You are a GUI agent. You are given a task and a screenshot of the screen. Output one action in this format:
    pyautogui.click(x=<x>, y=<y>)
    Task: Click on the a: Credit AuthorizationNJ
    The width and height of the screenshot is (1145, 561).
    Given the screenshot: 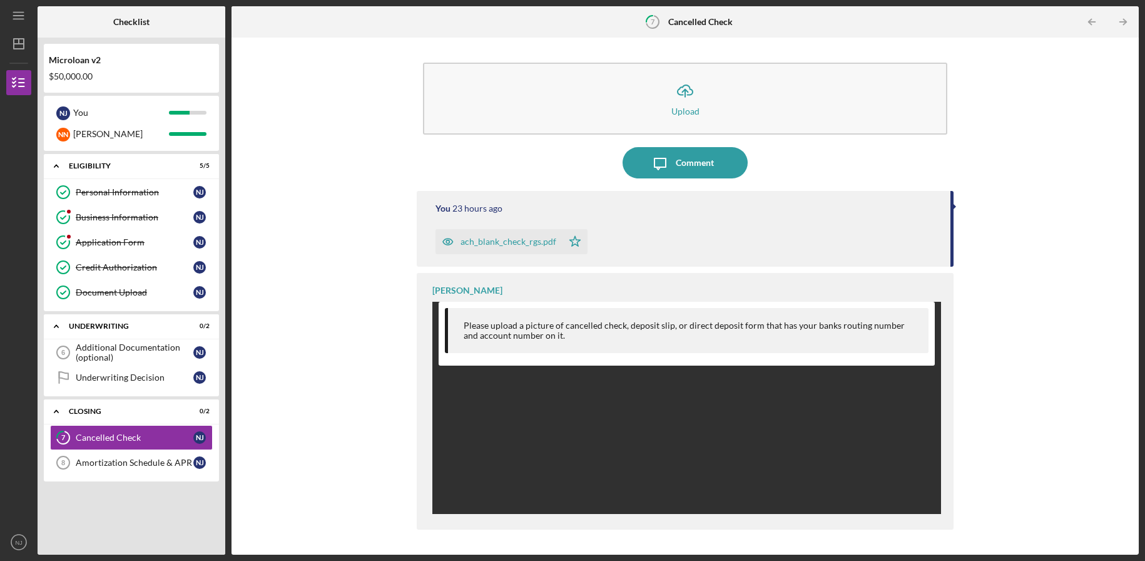 What is the action you would take?
    pyautogui.click(x=131, y=267)
    